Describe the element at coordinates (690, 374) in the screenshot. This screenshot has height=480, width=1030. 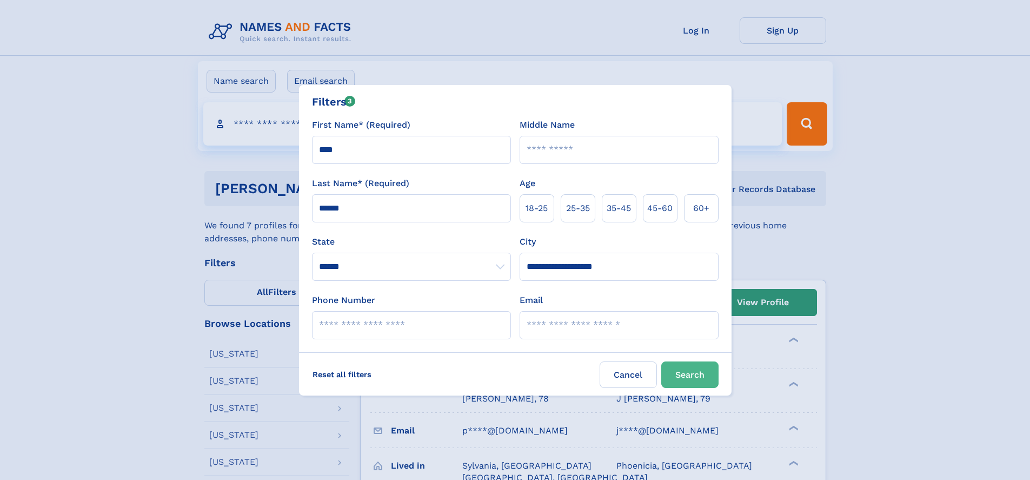
I see `button: Search` at that location.